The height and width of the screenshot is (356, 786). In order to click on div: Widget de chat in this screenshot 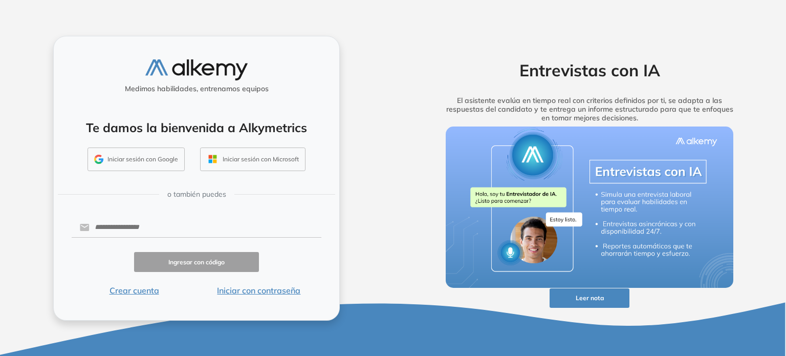, I will do `click(694, 296)`.